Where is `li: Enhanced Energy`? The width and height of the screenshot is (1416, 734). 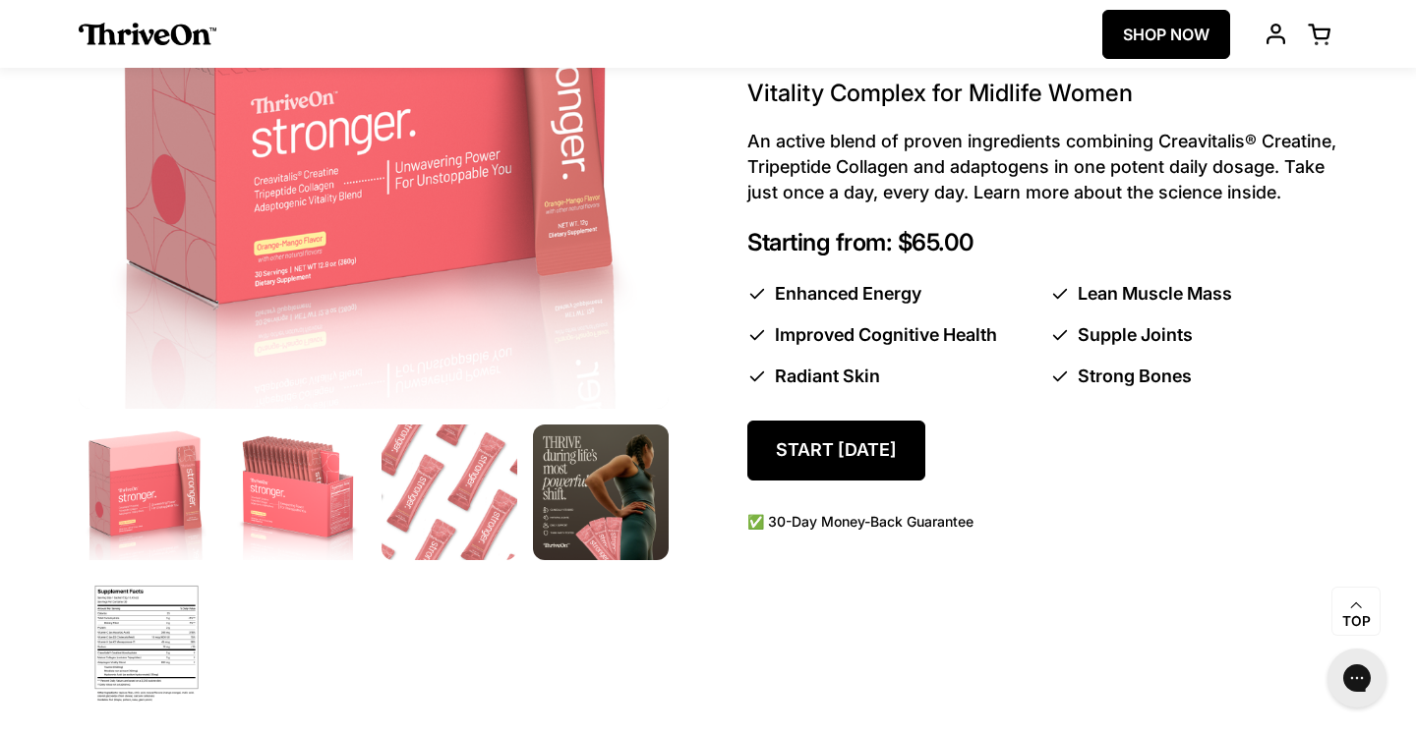 li: Enhanced Energy is located at coordinates (891, 294).